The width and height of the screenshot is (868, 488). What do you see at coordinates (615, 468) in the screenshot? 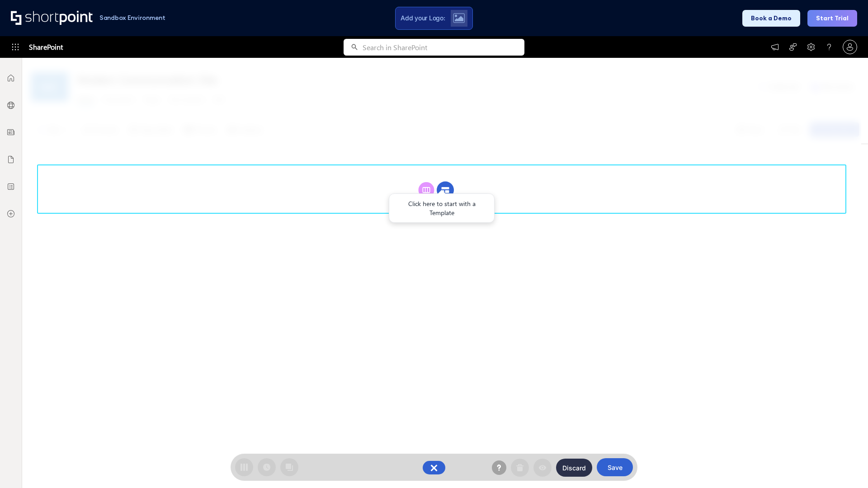
I see `button: Save` at bounding box center [615, 468].